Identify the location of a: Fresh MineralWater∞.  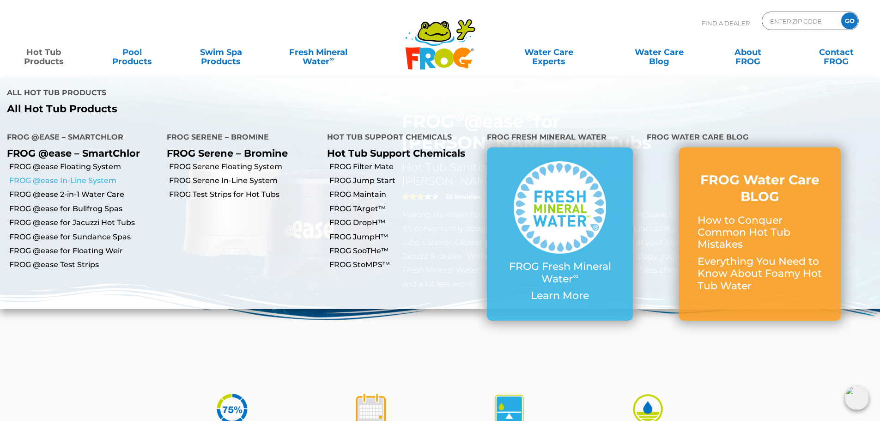
(318, 52).